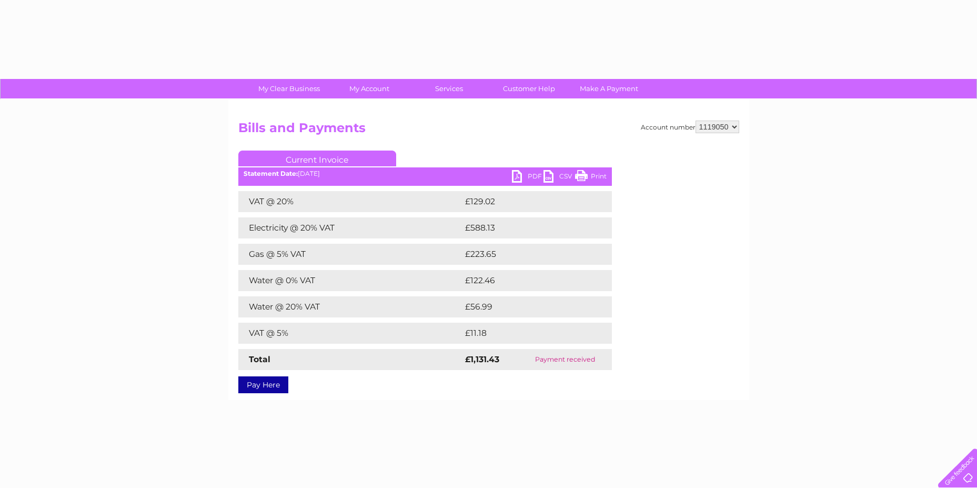  Describe the element at coordinates (350, 307) in the screenshot. I see `td: Water @ 20% VAT` at that location.